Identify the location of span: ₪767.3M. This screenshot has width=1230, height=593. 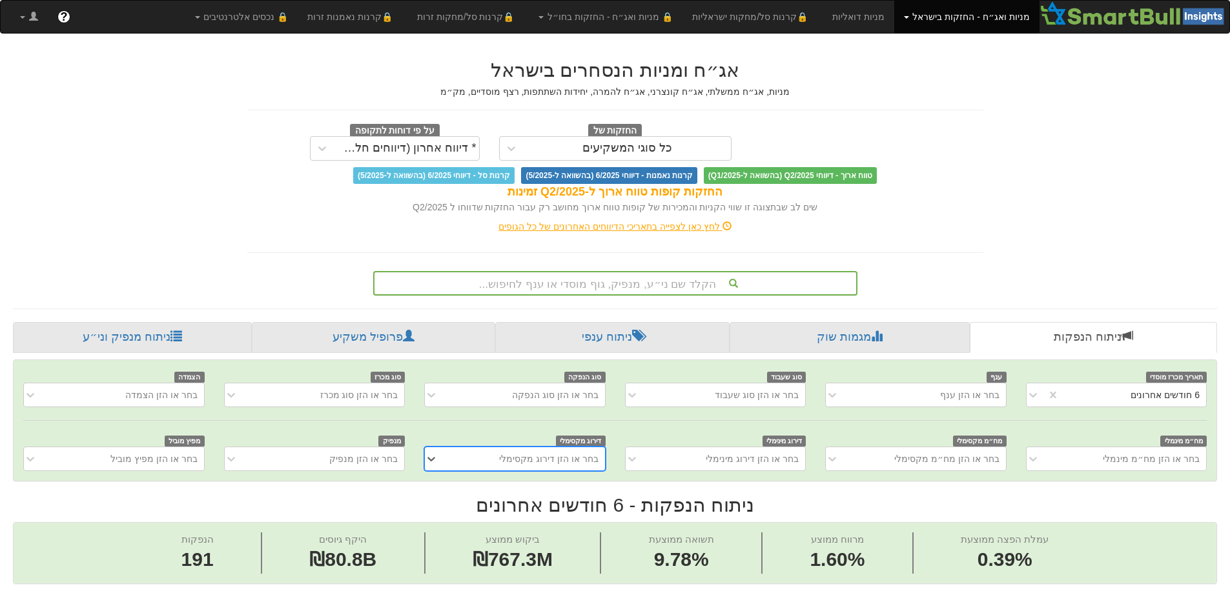
(513, 559).